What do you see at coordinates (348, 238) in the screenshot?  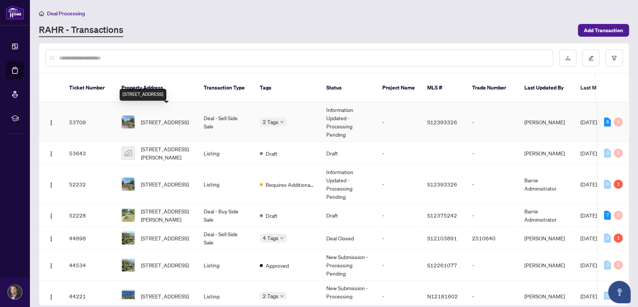 I see `td: Deal Closed` at bounding box center [348, 238].